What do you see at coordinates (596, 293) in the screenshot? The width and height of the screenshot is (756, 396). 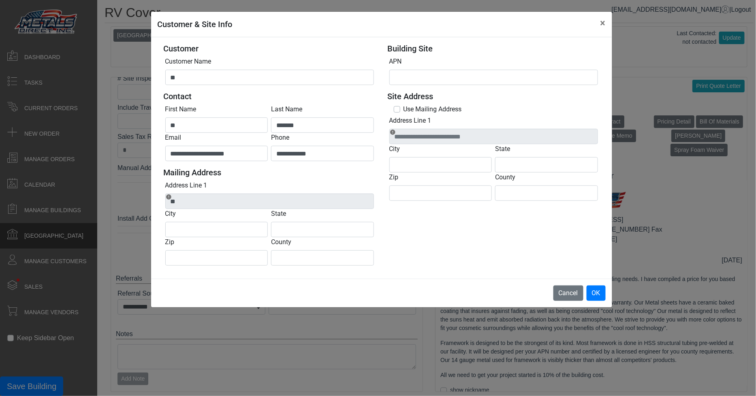 I see `button: OK` at bounding box center [596, 293].